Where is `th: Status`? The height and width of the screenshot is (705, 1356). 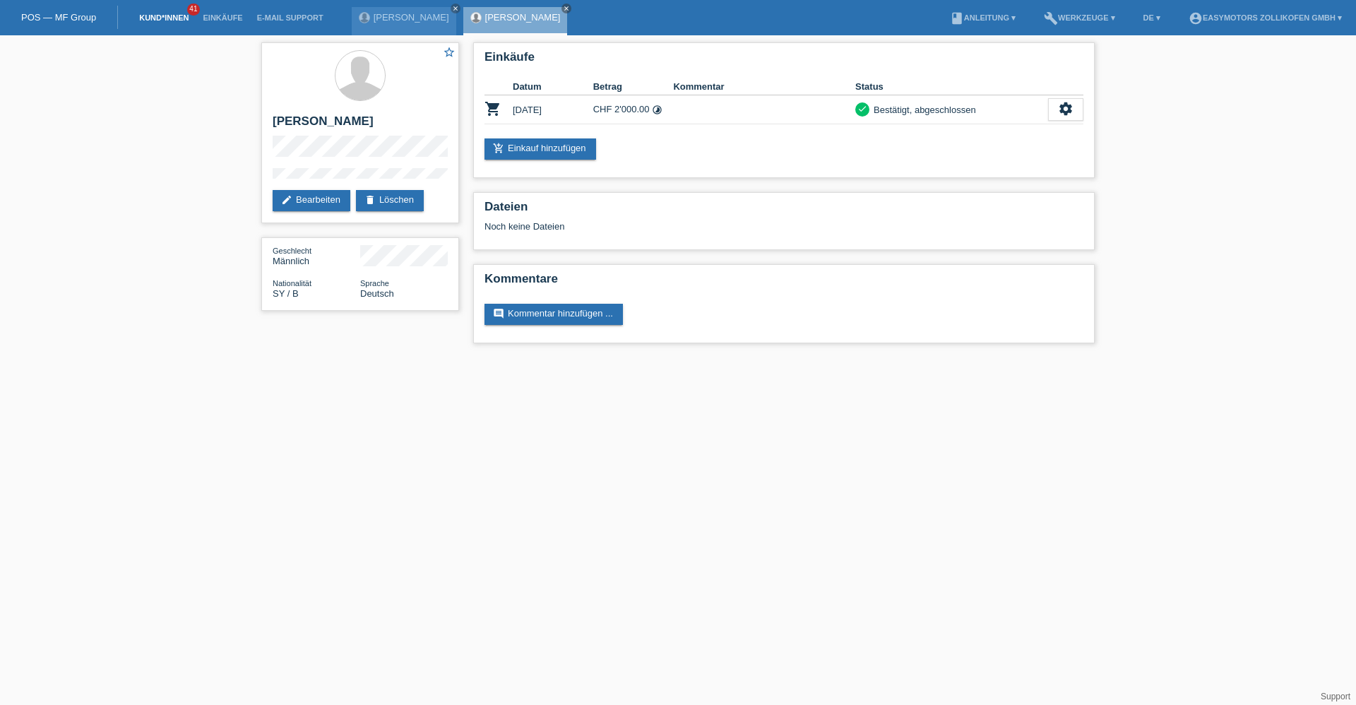 th: Status is located at coordinates (951, 87).